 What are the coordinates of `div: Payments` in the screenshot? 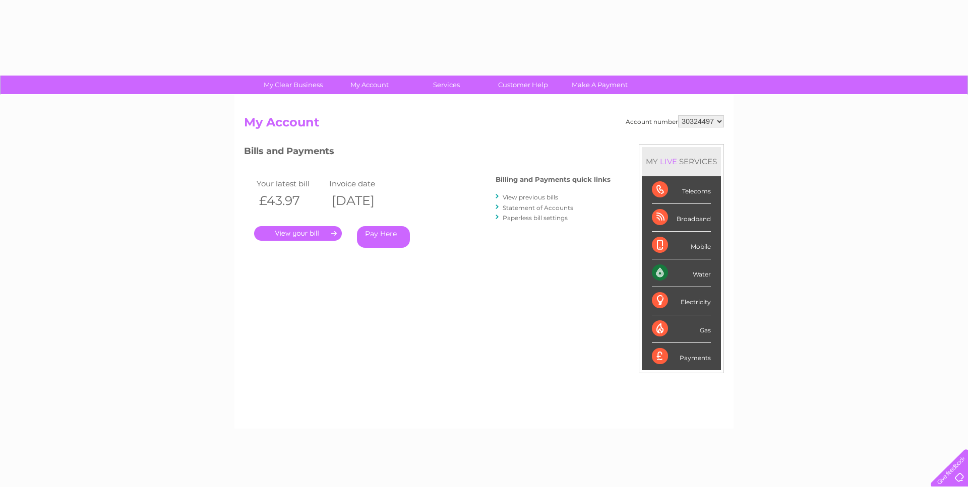 It's located at (681, 357).